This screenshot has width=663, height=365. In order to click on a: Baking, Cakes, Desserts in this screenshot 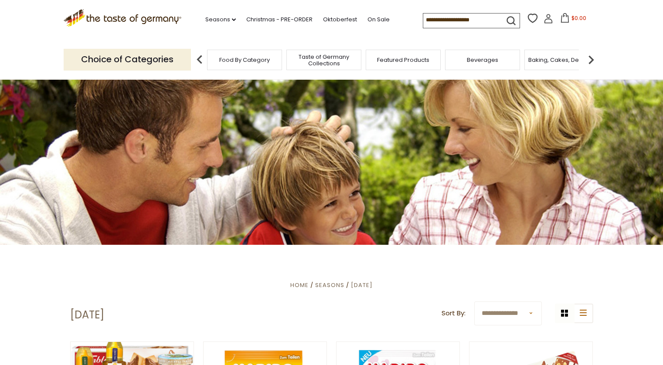, I will do `click(562, 60)`.